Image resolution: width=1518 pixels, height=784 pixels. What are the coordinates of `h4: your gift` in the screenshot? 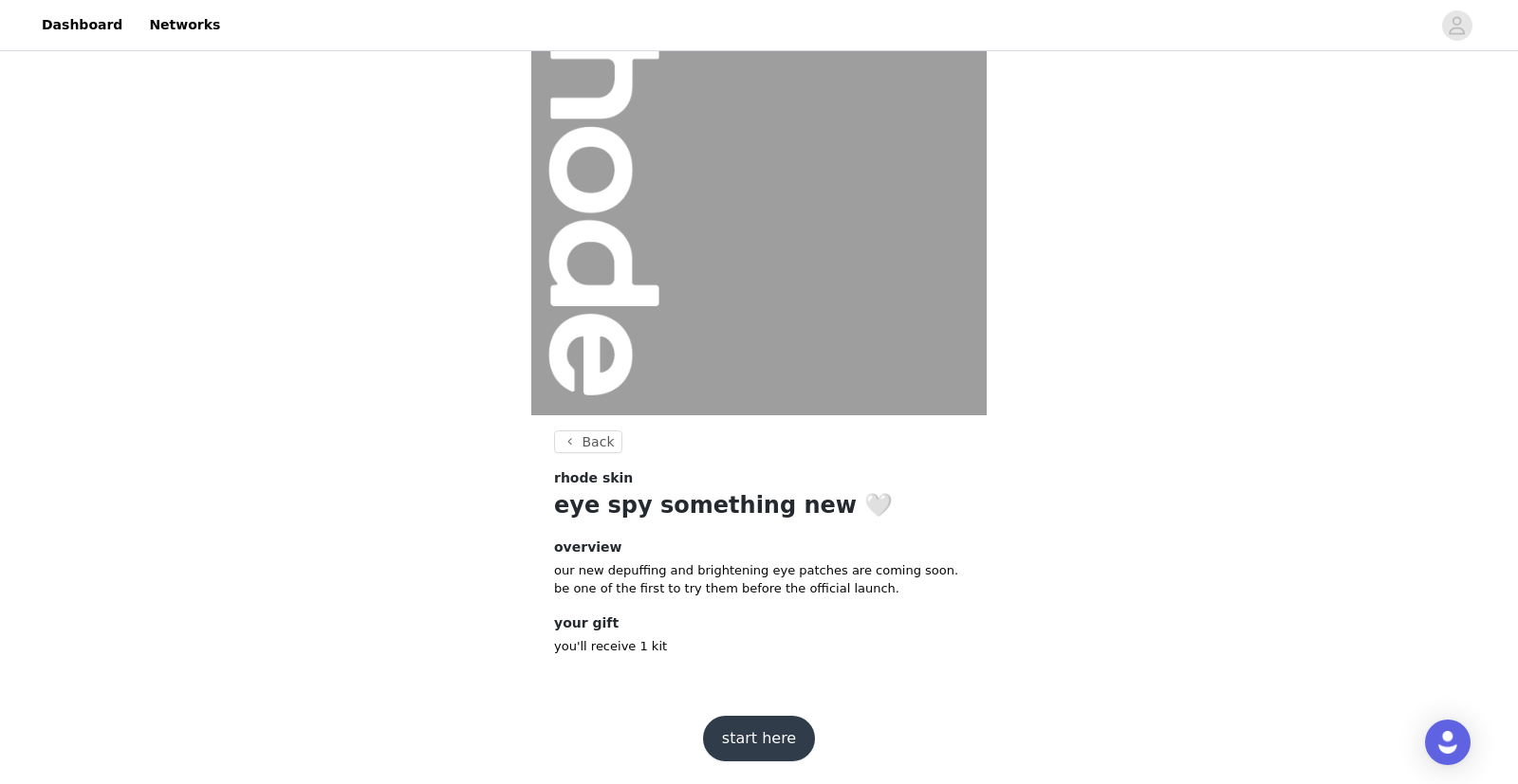 It's located at (759, 623).